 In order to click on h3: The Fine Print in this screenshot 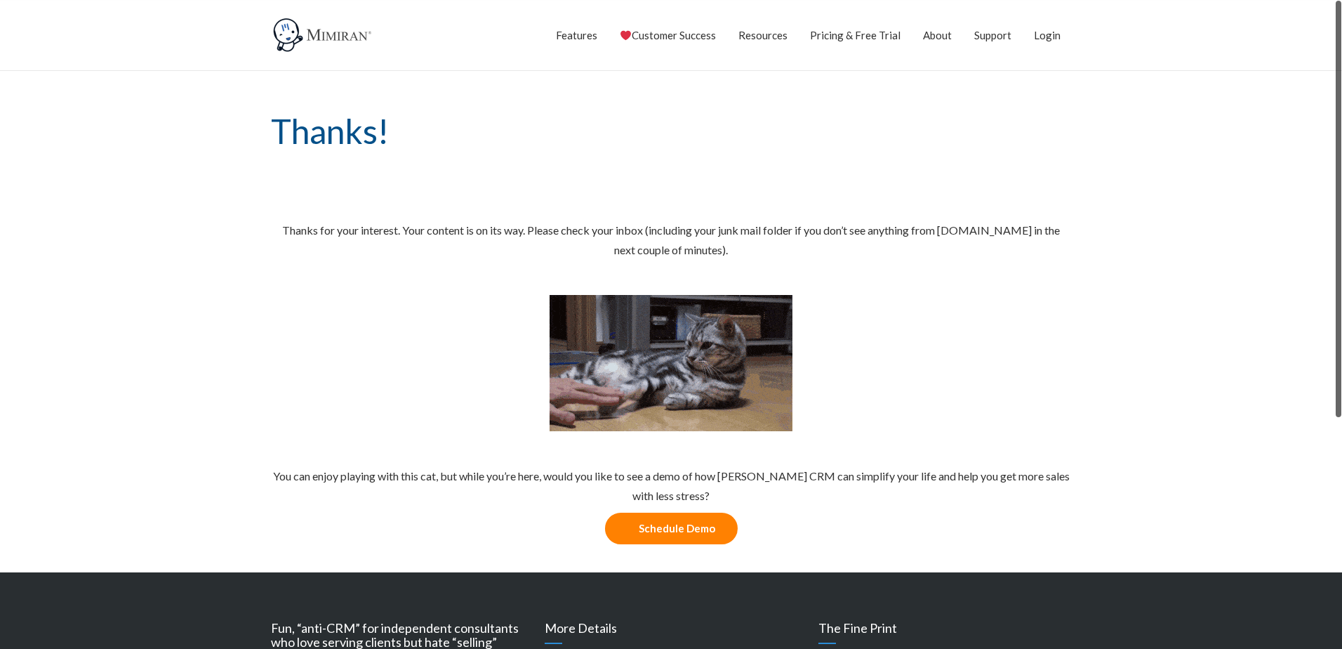, I will do `click(945, 633)`.